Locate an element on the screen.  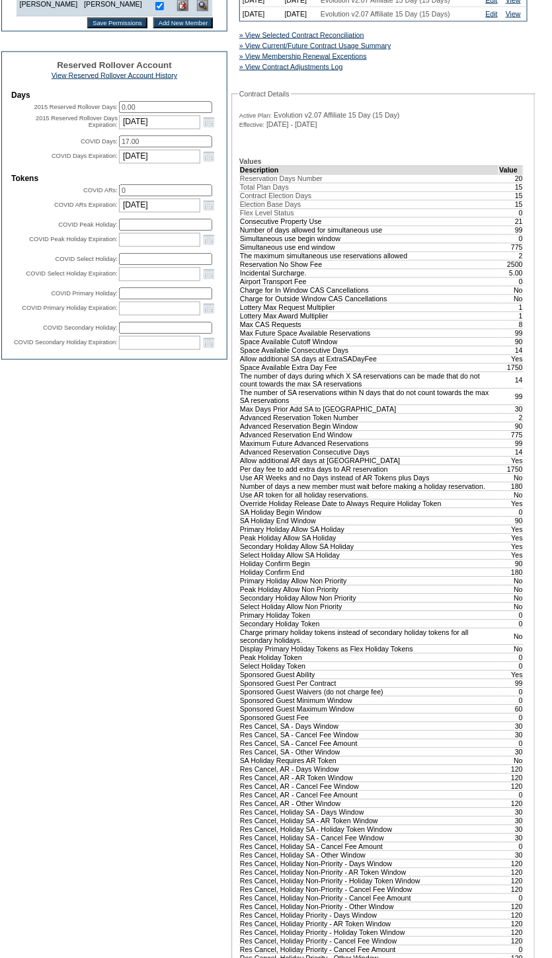
td: SA Holiday Requires AR Token is located at coordinates (369, 760).